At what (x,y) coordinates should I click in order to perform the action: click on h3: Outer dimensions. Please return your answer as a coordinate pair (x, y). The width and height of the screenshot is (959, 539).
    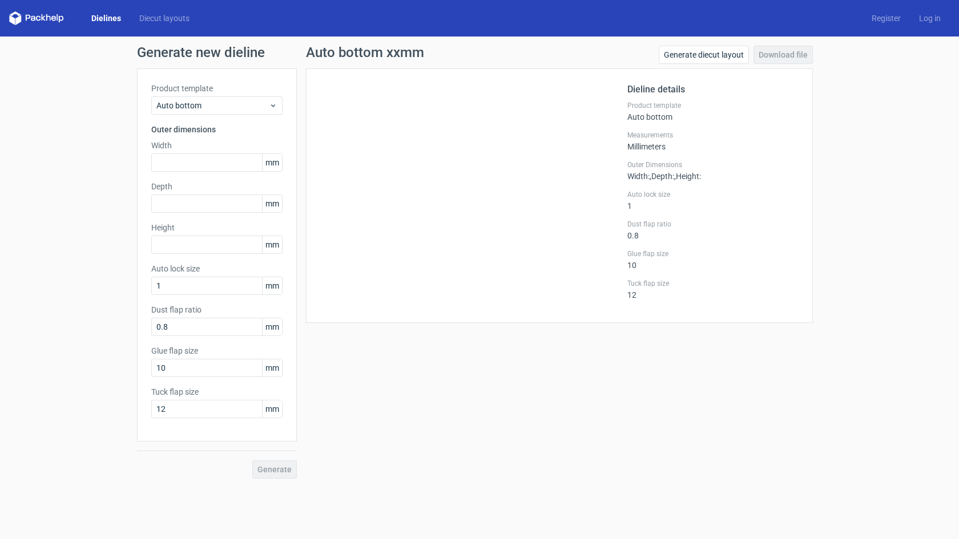
    Looking at the image, I should click on (217, 130).